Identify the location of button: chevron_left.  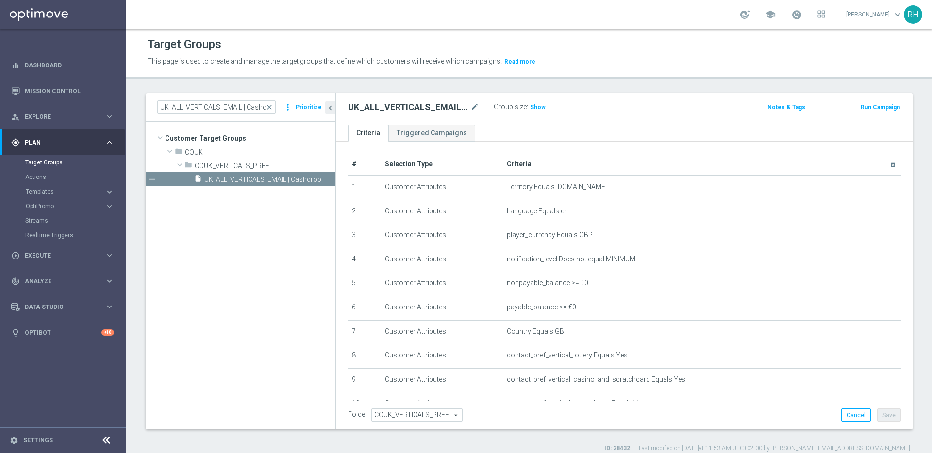
(330, 108).